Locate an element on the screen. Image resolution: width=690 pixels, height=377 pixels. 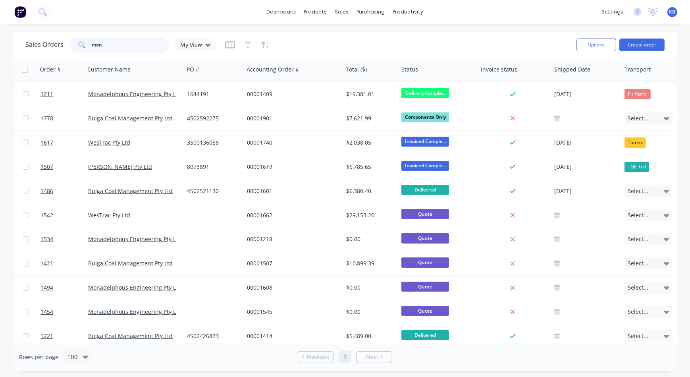
div: purchasing is located at coordinates (371, 12).